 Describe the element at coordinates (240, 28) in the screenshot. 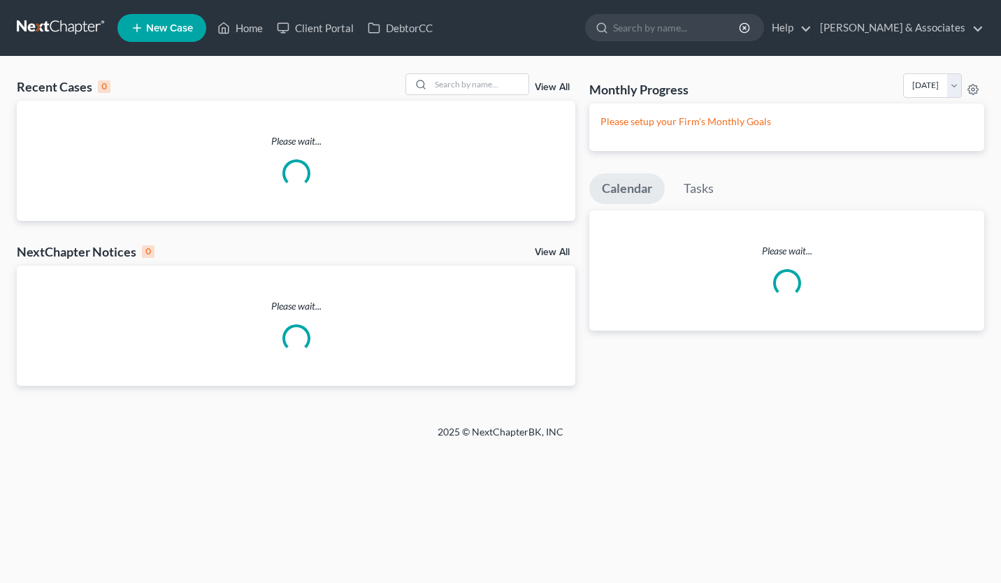

I see `a: Home` at that location.